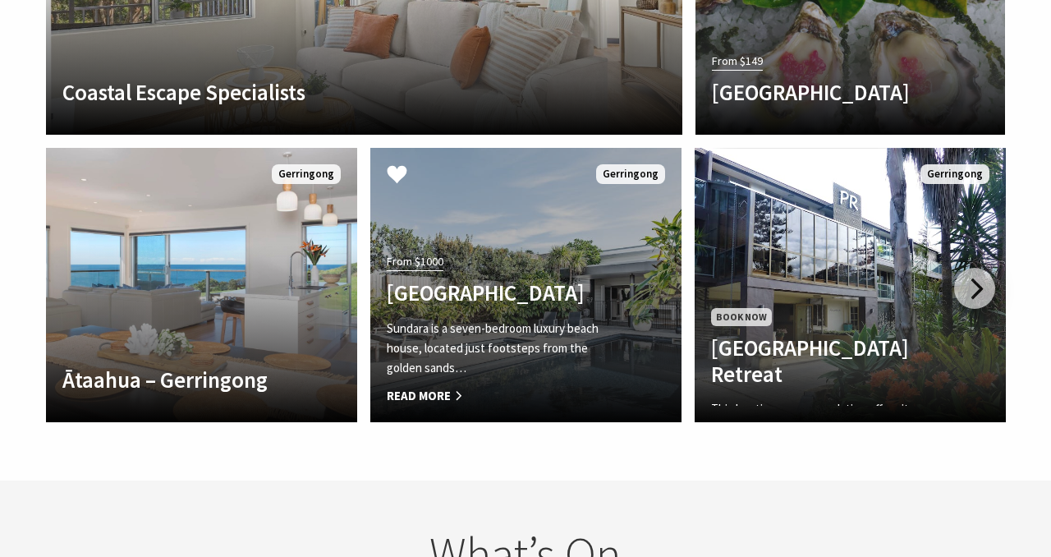 The width and height of the screenshot is (1051, 557). I want to click on span: From $149, so click(737, 61).